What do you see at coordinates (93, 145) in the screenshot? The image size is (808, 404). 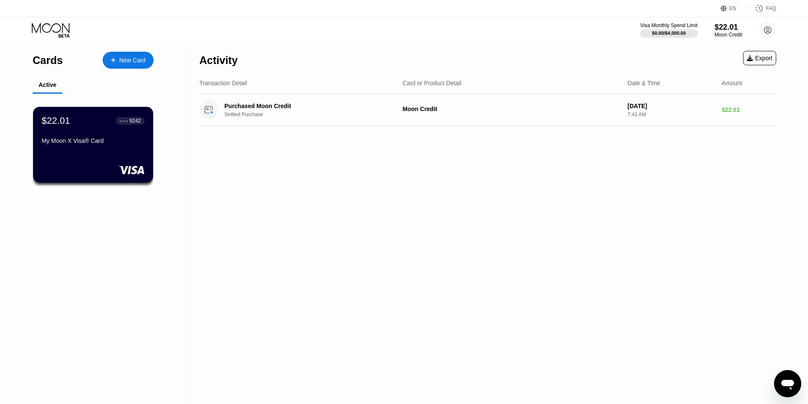 I see `div: $22.01● ● ● ●9242My Moon X Visa® Card` at bounding box center [93, 145].